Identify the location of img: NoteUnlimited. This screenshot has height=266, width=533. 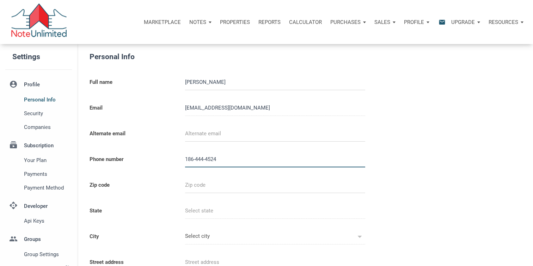
(39, 22).